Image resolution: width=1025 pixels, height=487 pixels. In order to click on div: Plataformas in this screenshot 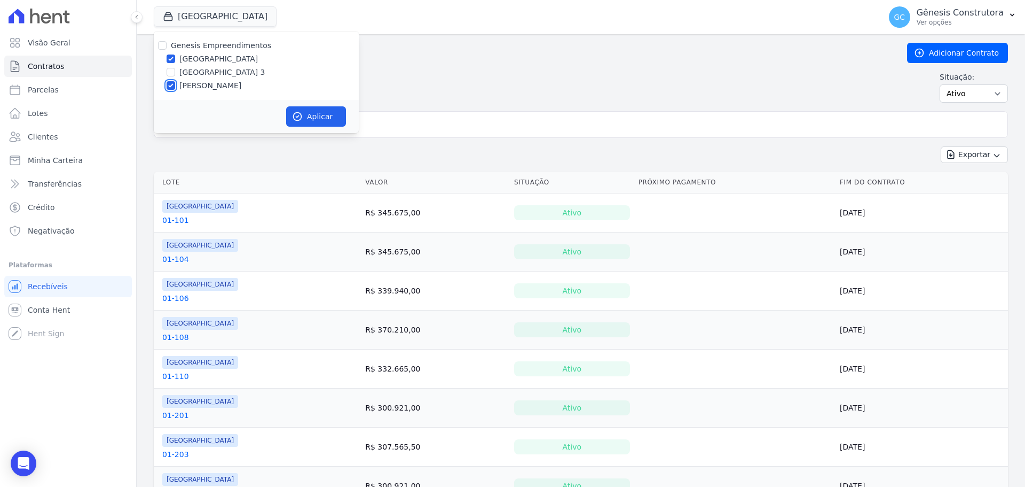, I will do `click(68, 265)`.